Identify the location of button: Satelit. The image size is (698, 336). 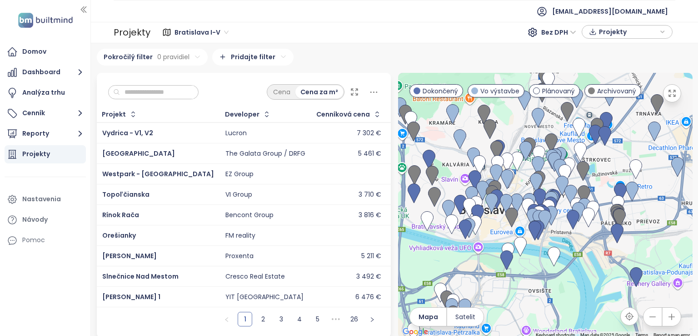
(466, 316).